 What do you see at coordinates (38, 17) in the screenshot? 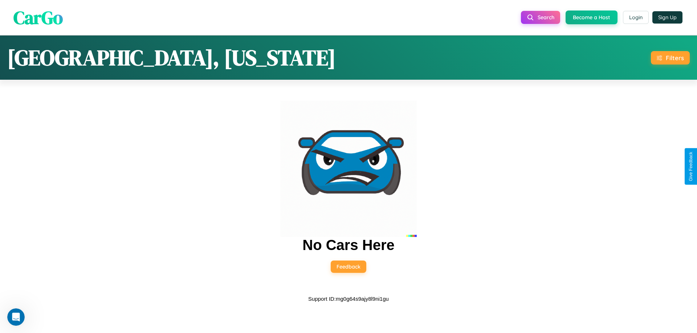
I see `span: CarGo` at bounding box center [38, 17].